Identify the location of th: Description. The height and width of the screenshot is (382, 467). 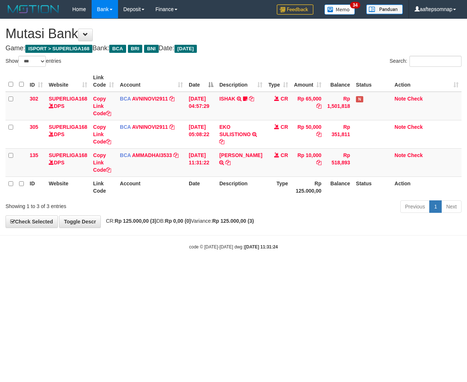
(241, 187).